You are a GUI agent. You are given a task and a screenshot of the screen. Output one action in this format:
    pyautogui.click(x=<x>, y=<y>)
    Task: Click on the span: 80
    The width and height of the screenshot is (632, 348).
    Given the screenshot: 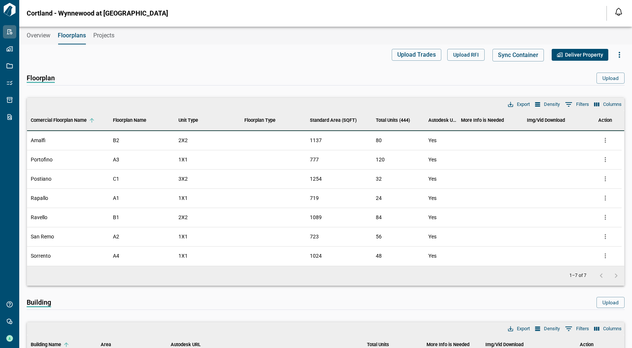 What is the action you would take?
    pyautogui.click(x=379, y=140)
    